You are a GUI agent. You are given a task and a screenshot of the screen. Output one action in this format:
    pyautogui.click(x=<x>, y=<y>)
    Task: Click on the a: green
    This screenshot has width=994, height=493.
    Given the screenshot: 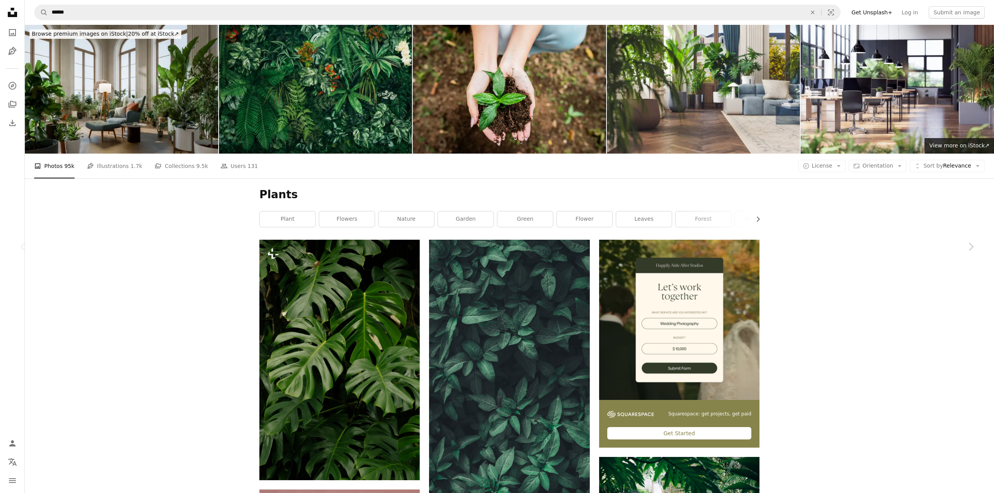 What is the action you would take?
    pyautogui.click(x=525, y=219)
    